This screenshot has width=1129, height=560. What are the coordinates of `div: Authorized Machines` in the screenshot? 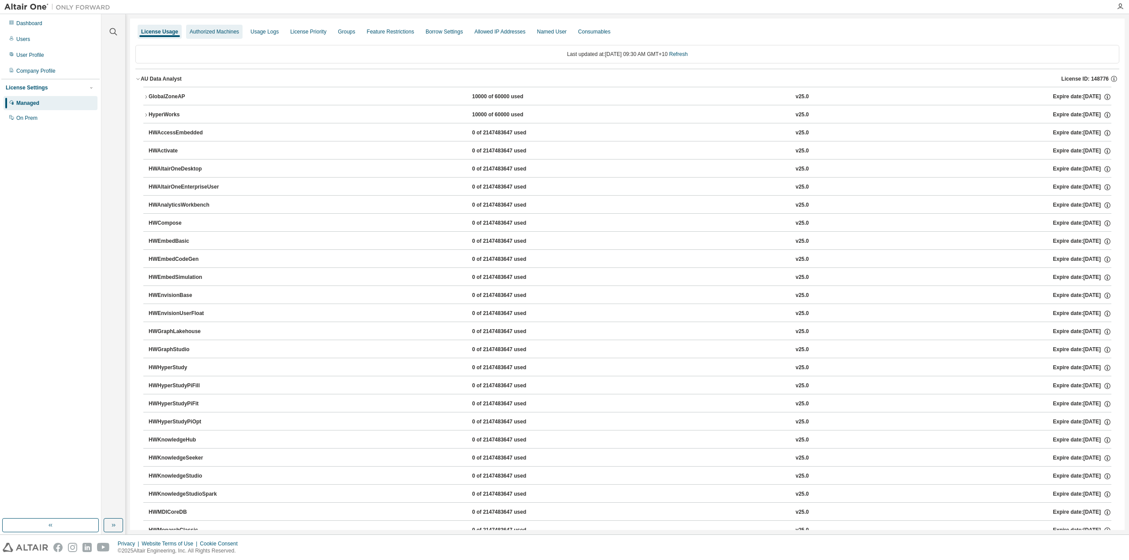 It's located at (214, 32).